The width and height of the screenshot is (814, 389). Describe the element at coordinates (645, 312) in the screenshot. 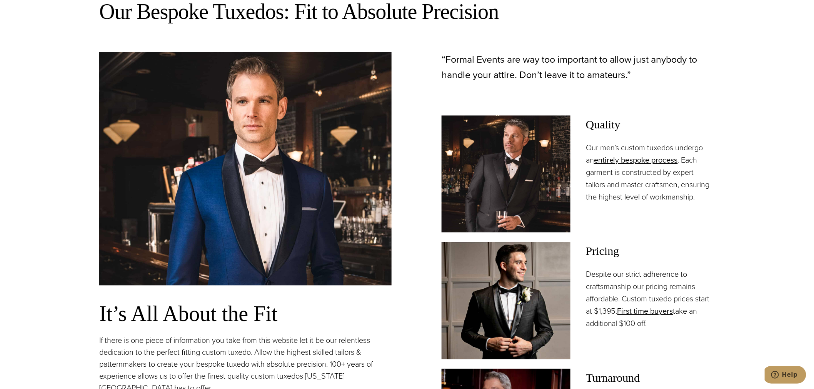

I see `a: First time buyers` at that location.